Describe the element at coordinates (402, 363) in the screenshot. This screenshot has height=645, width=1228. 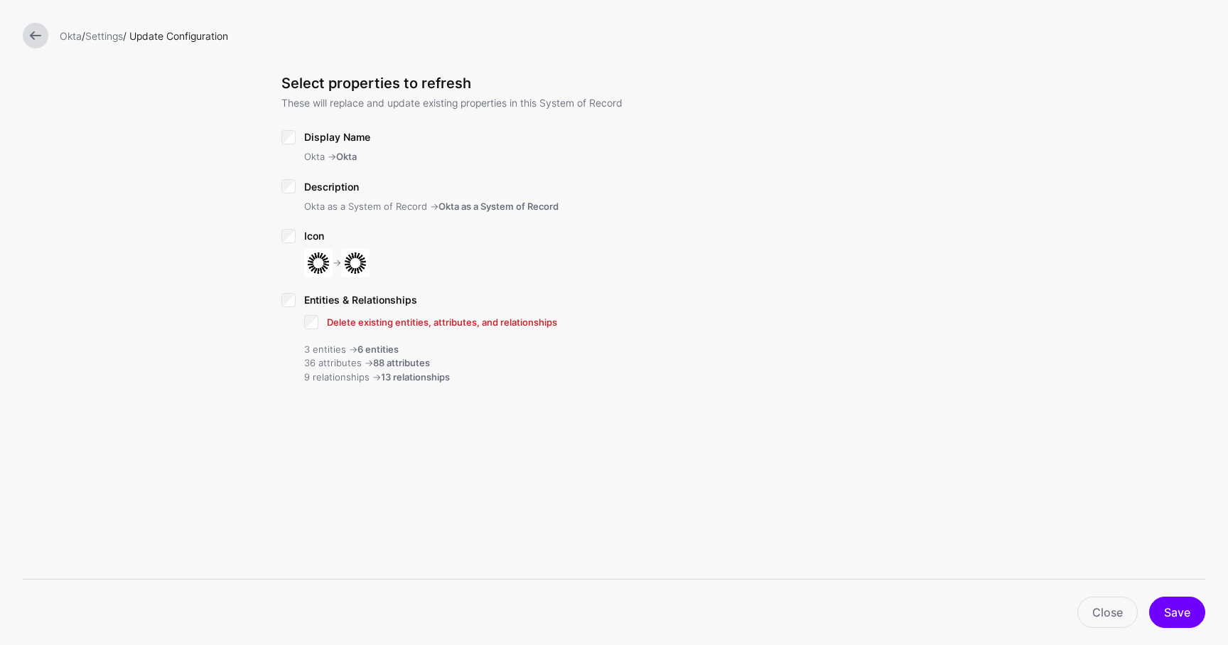
I see `strong: 88 attributes` at that location.